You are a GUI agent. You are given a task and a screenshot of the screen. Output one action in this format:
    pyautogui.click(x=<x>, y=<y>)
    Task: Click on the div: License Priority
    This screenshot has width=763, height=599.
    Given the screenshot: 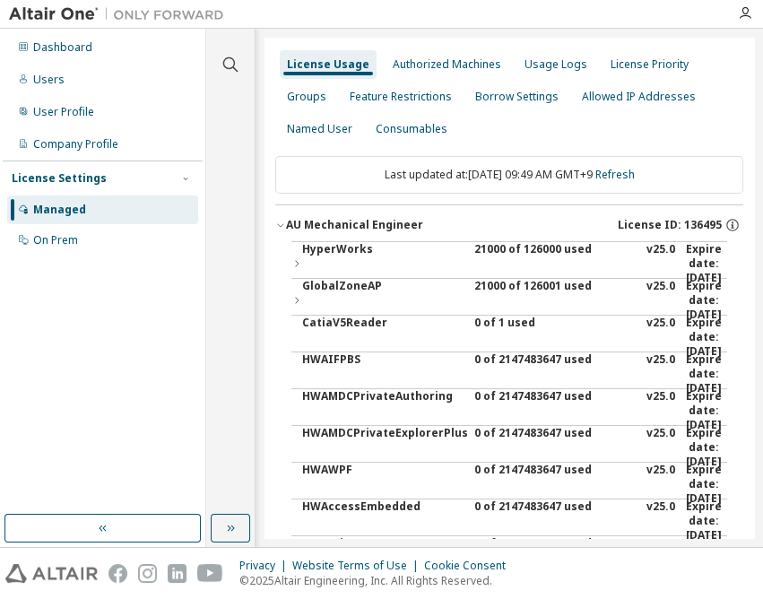 What is the action you would take?
    pyautogui.click(x=649, y=65)
    